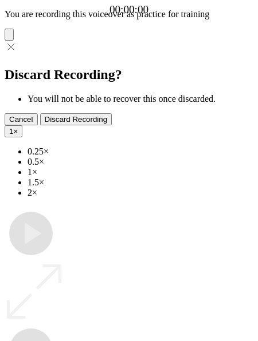 This screenshot has height=341, width=258. Describe the element at coordinates (13, 131) in the screenshot. I see `button: 1×` at that location.